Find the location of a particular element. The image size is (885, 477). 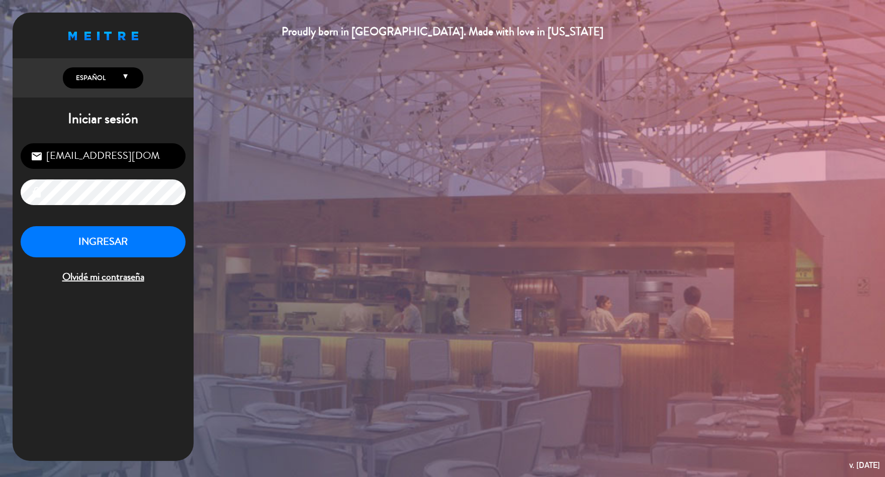

input: Correo Electrónico is located at coordinates (103, 156).